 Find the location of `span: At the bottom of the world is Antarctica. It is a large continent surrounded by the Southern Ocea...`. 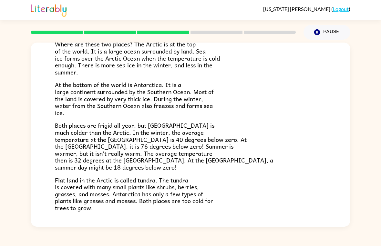

span: At the bottom of the world is Antarctica. It is a large continent surrounded by the Southern Ocea... is located at coordinates (134, 99).